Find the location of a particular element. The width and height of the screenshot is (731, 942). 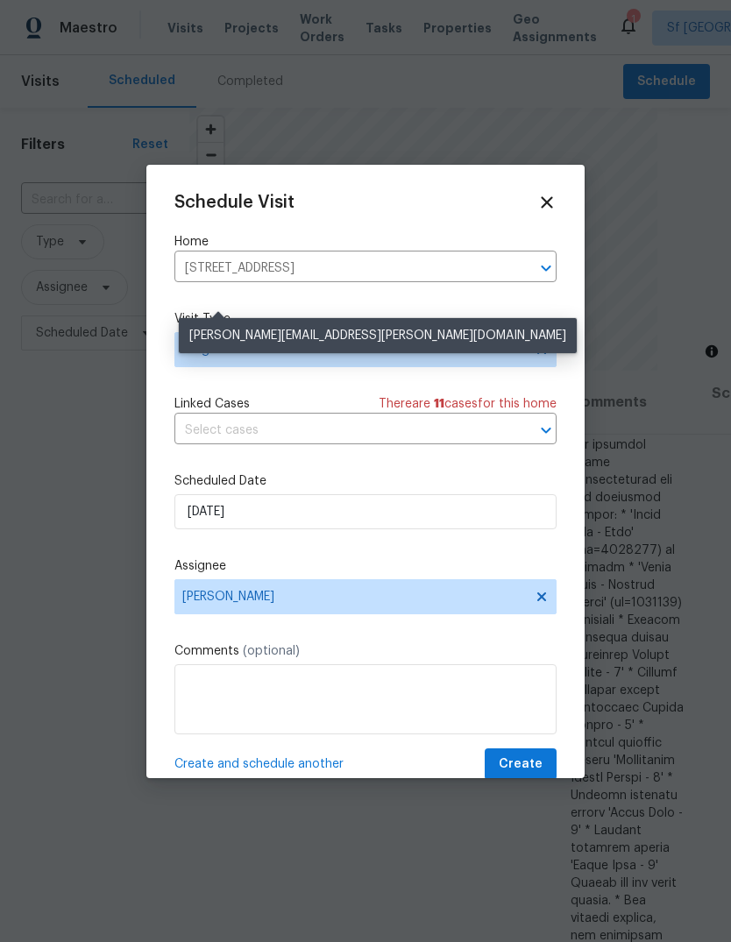

span: There are case s for this home is located at coordinates (467, 404).